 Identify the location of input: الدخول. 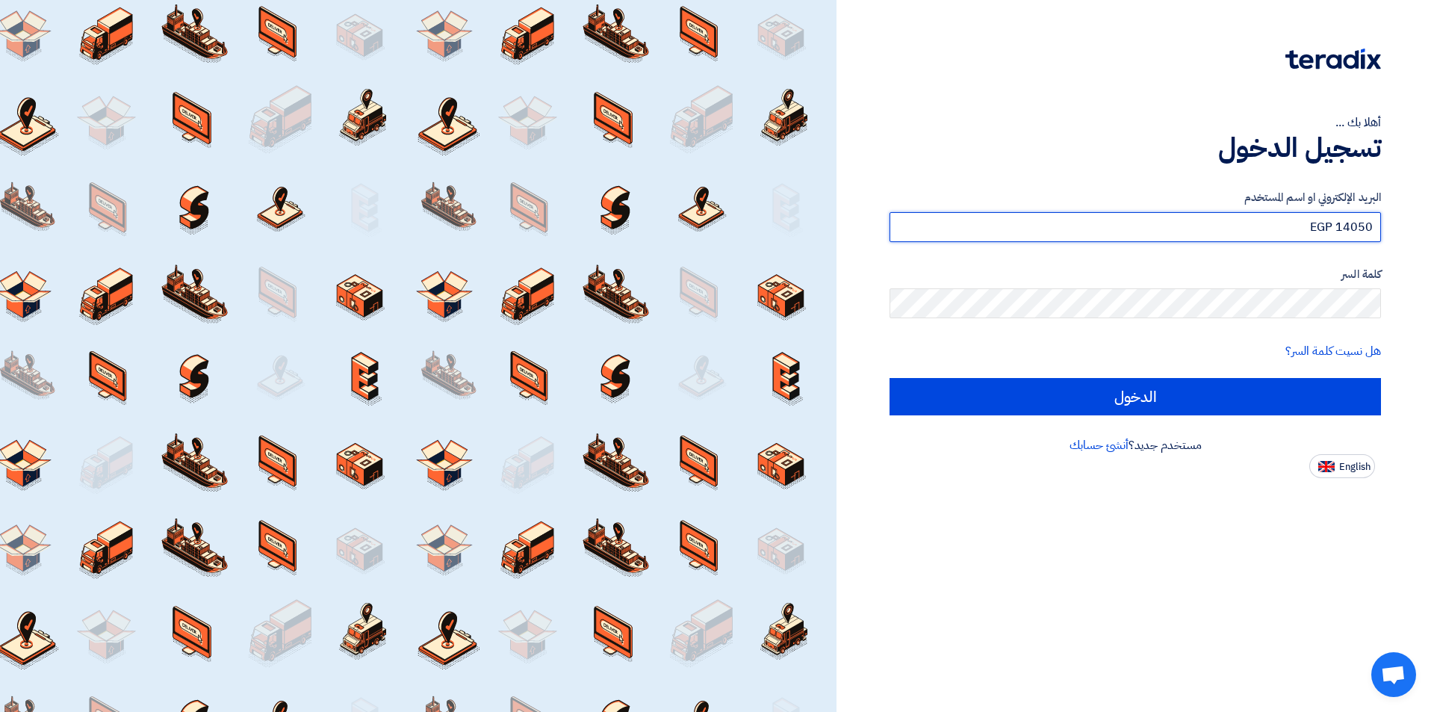
(1135, 397).